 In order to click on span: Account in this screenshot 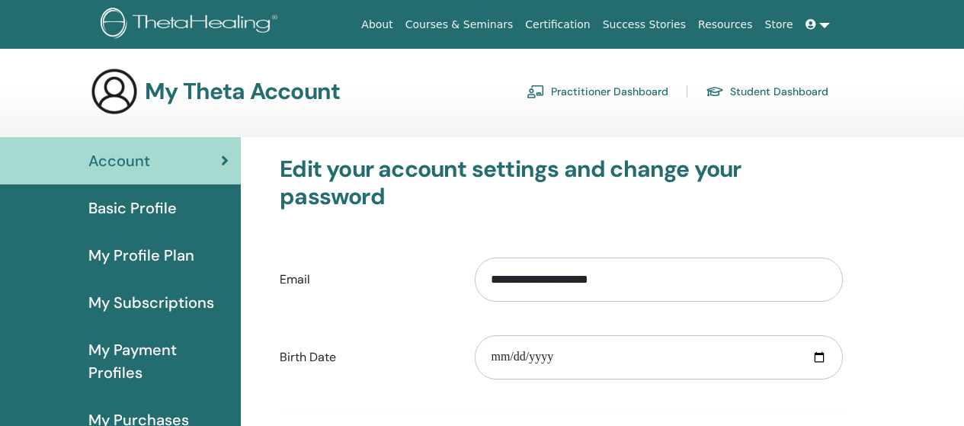, I will do `click(119, 161)`.